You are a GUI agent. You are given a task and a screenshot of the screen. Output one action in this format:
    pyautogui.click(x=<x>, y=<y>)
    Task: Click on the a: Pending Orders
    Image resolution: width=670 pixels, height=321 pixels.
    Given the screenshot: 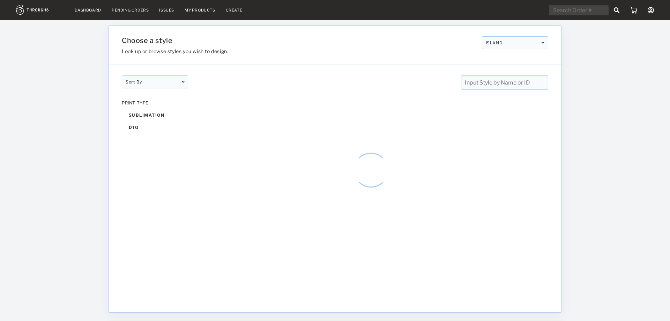 What is the action you would take?
    pyautogui.click(x=130, y=10)
    